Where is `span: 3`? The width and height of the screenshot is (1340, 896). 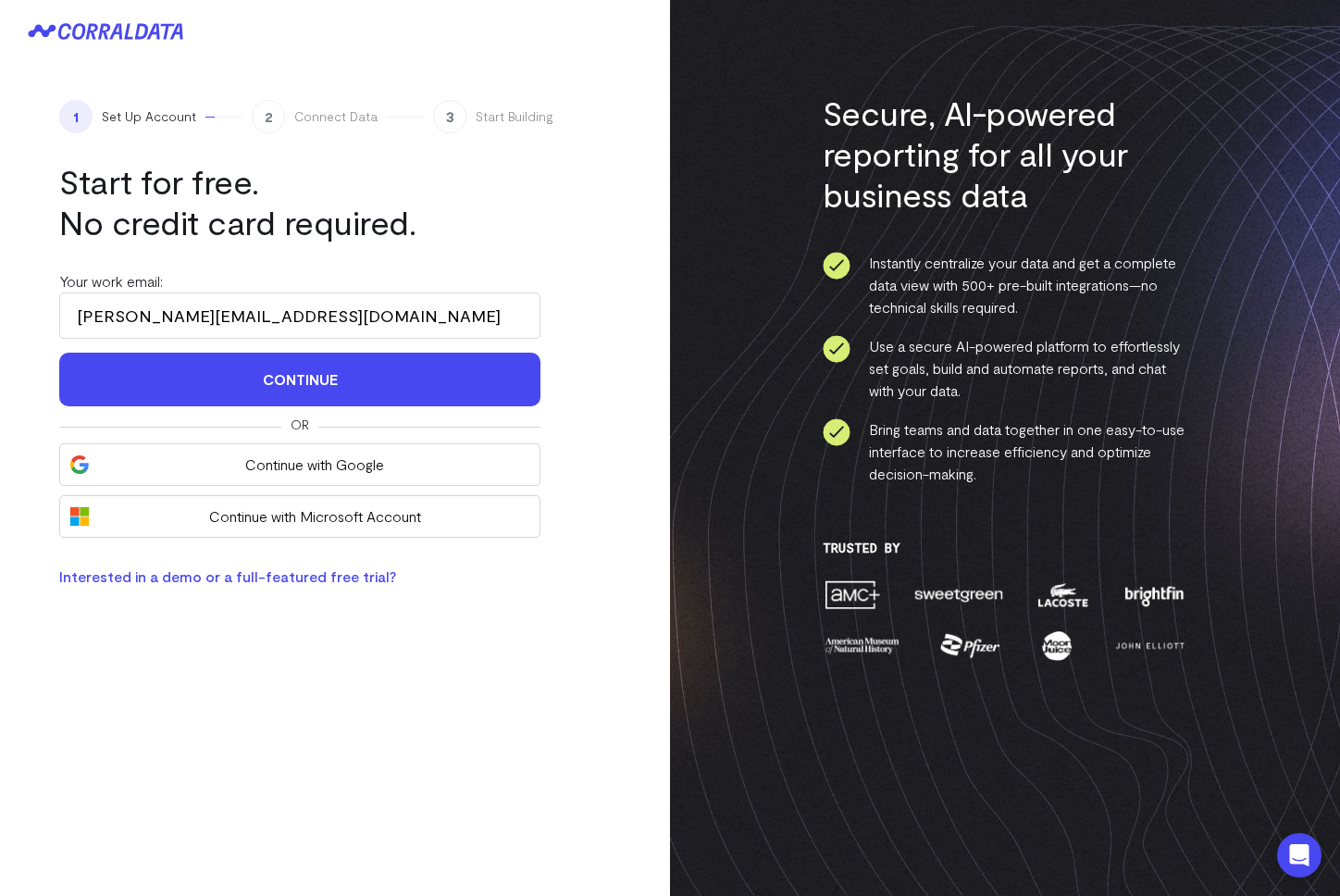
span: 3 is located at coordinates (450, 117).